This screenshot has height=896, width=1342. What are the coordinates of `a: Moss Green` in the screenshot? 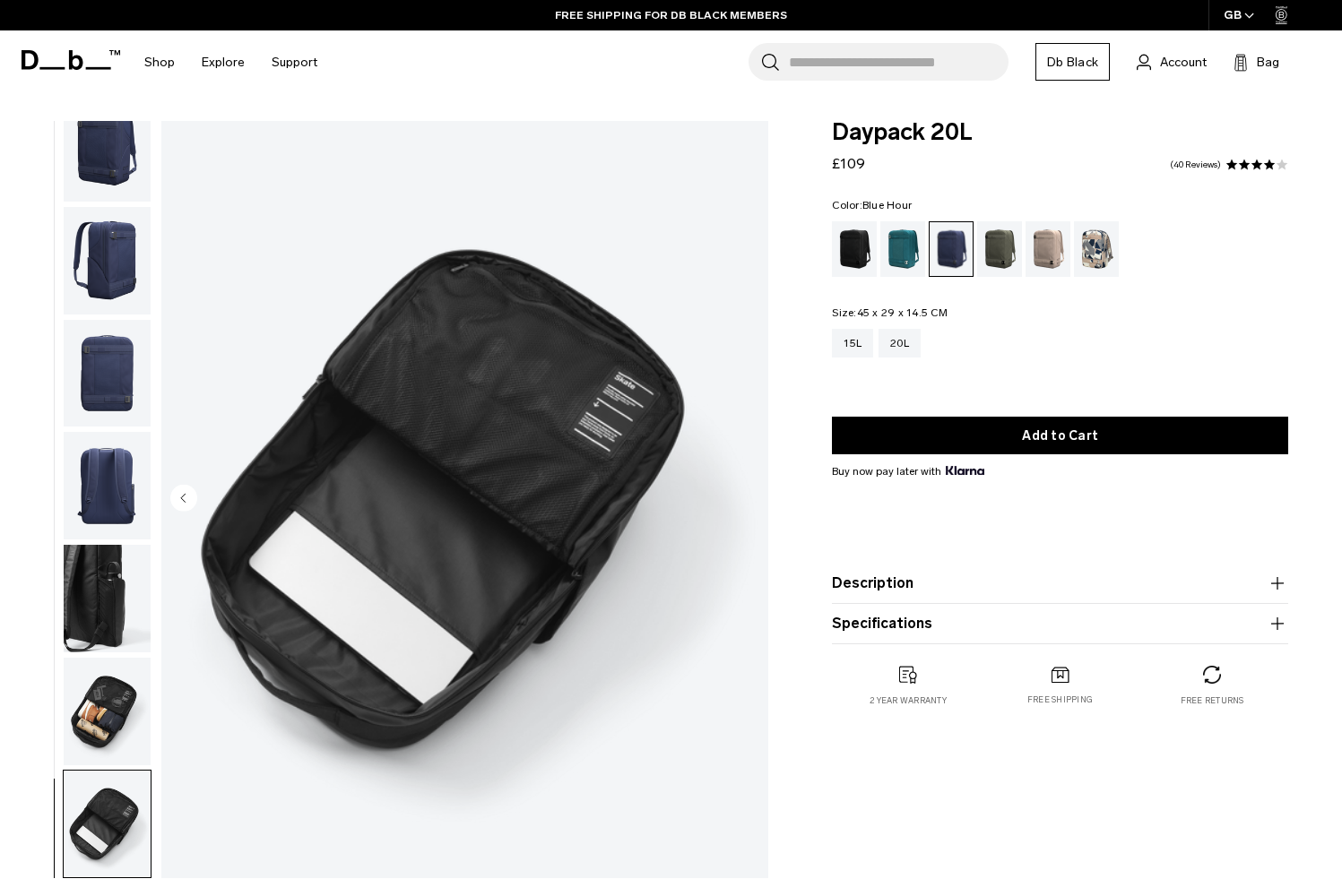 It's located at (1000, 249).